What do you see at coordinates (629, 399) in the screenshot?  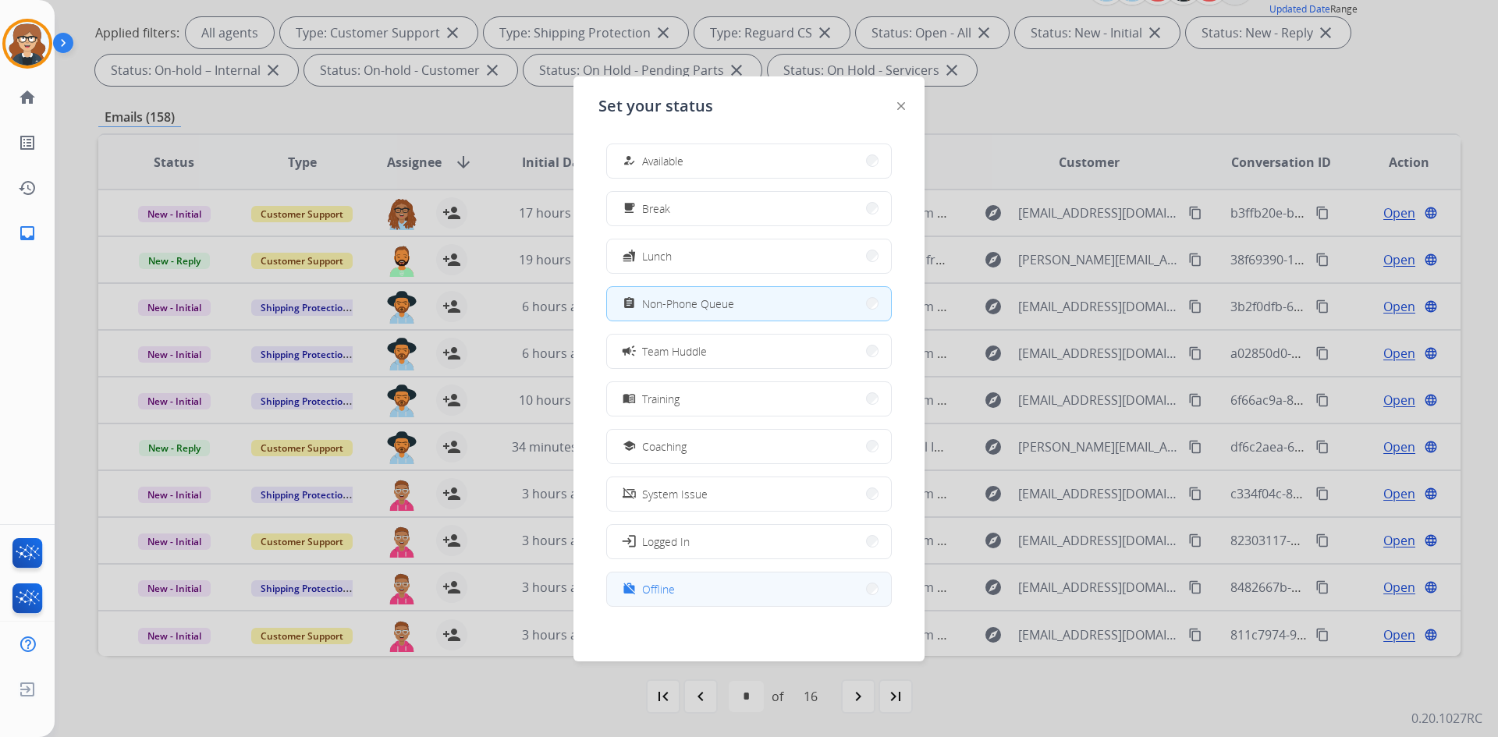 I see `mat-icon: menu_book` at bounding box center [629, 399].